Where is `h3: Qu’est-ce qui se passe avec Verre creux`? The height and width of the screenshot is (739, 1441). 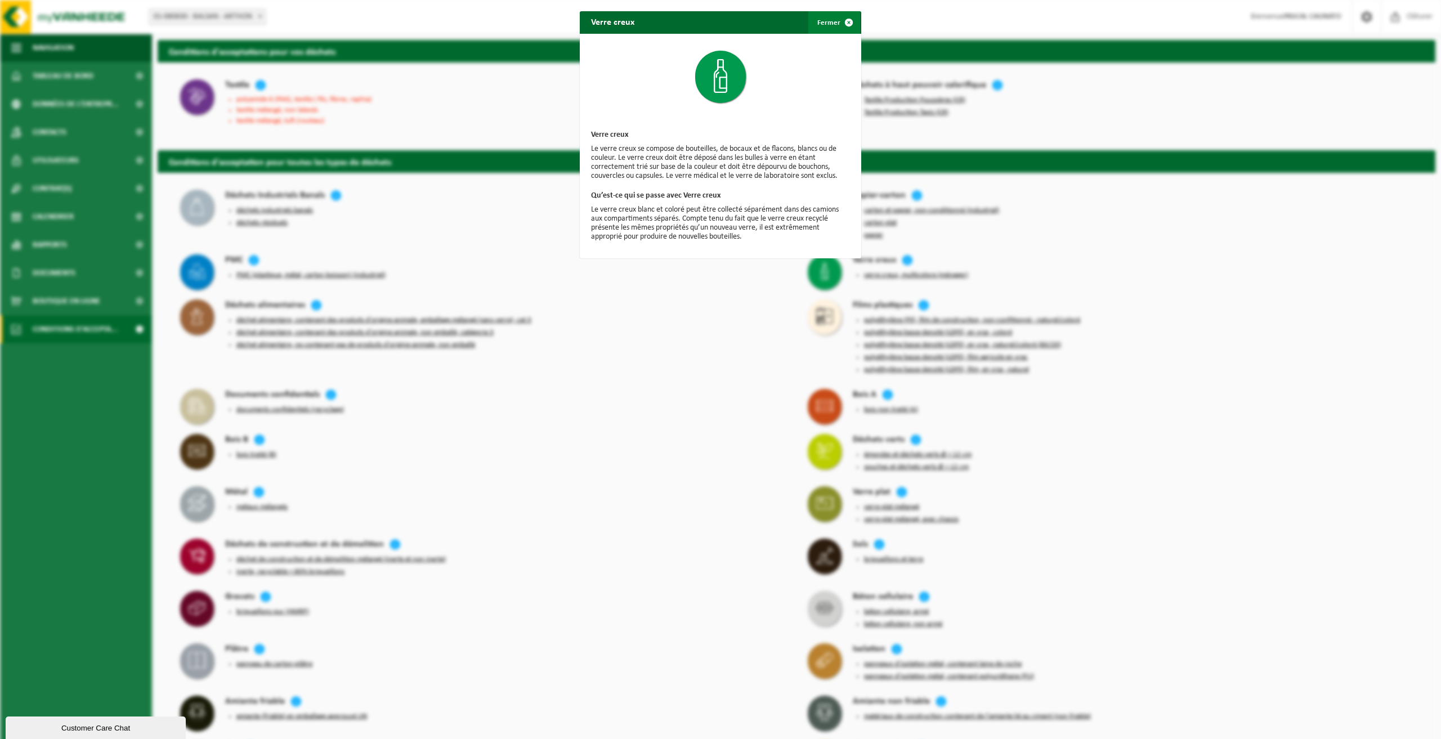
h3: Qu’est-ce qui se passe avec Verre creux is located at coordinates (720, 196).